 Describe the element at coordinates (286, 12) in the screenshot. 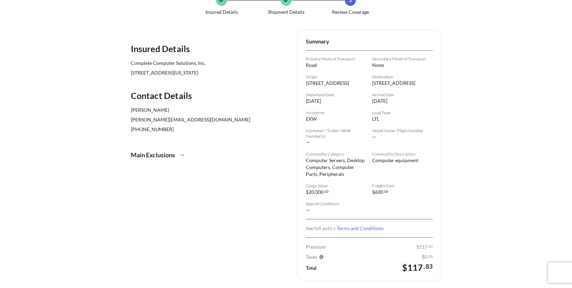

I see `span: Shipment Details` at that location.